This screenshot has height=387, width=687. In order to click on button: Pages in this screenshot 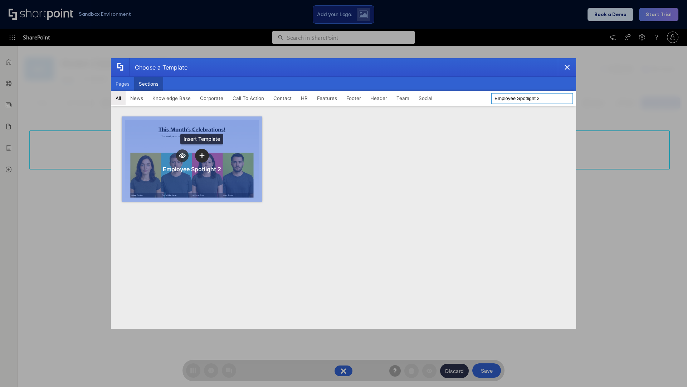, I will do `click(122, 84)`.